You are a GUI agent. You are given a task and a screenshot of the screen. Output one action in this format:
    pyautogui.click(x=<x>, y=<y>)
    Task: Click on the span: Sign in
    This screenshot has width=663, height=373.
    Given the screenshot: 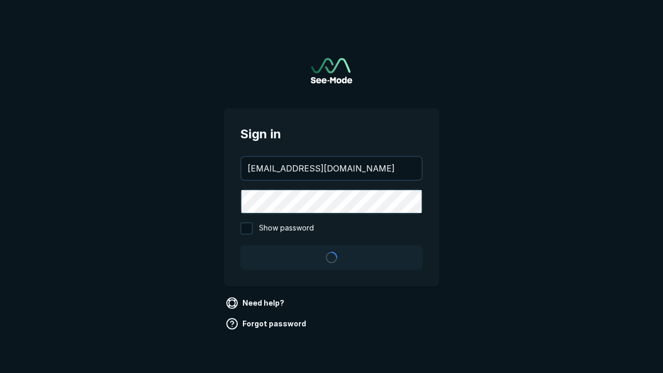 What is the action you would take?
    pyautogui.click(x=331, y=134)
    